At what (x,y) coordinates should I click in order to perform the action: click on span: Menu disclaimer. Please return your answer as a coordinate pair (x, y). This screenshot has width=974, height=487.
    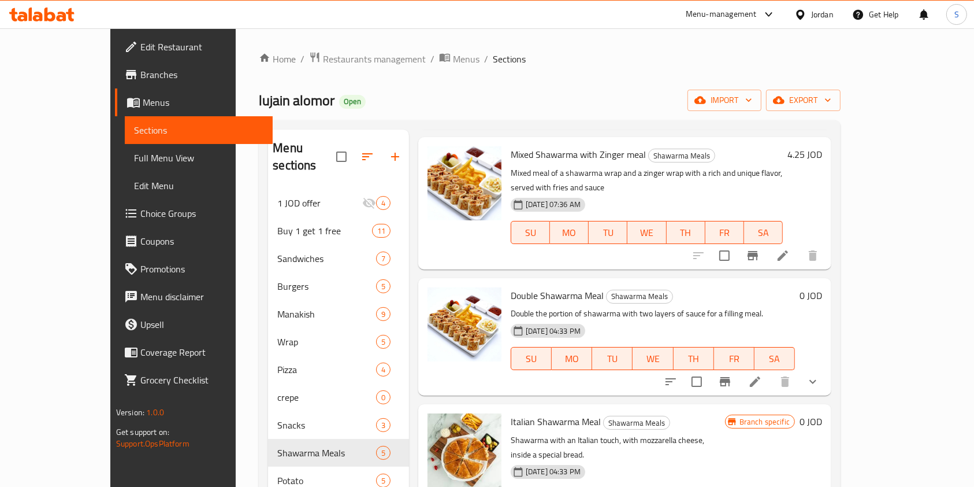
    Looking at the image, I should click on (202, 296).